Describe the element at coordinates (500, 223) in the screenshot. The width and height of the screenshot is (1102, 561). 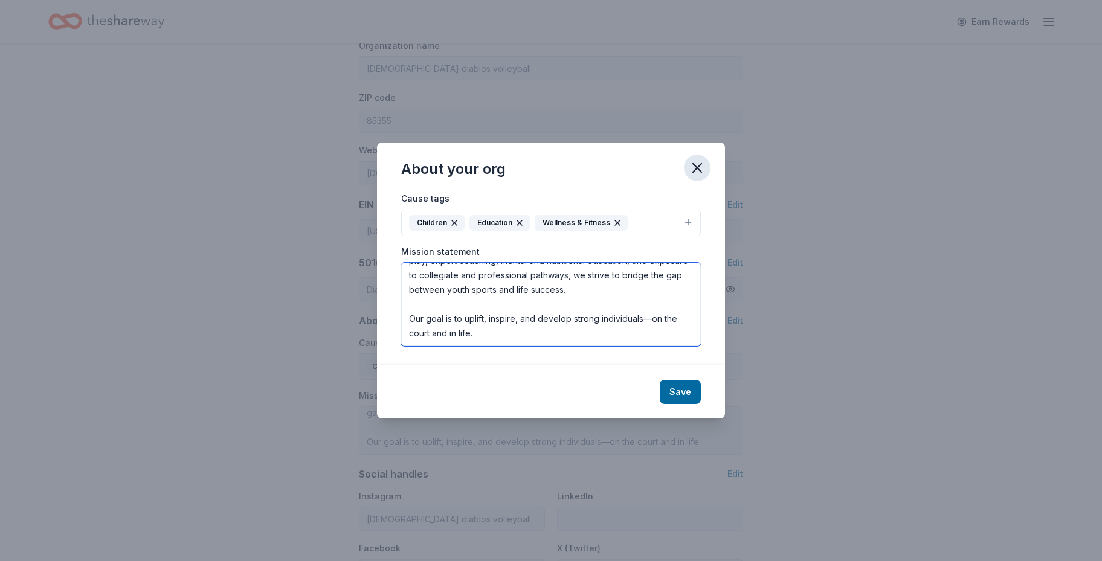
I see `div: Education` at that location.